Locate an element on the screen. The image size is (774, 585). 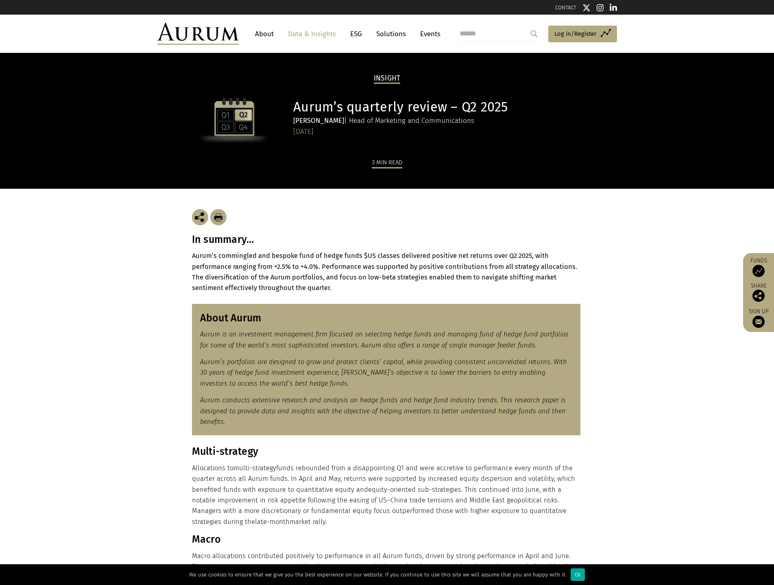
img: Download Article is located at coordinates (219, 217).